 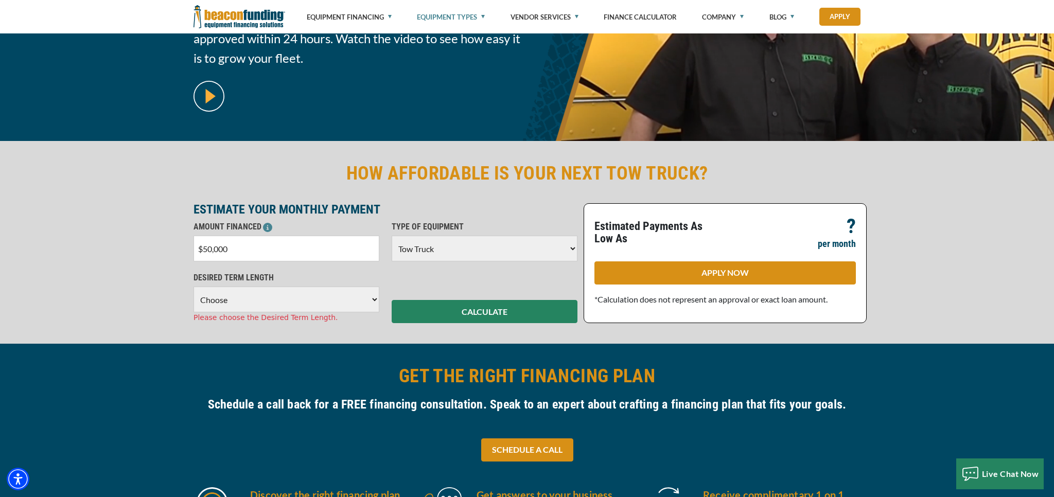 I want to click on a: SCHEDULE A CALL - open in a new tab, so click(x=527, y=450).